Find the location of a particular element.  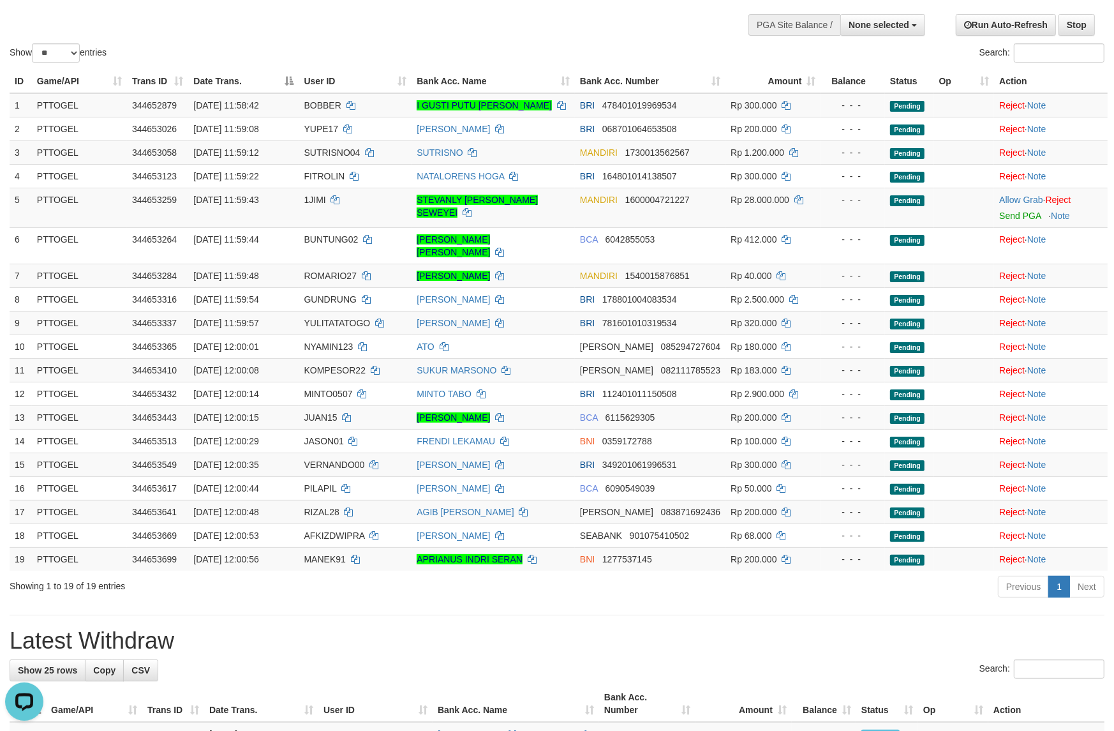

span: 1JIMI is located at coordinates (315, 200).